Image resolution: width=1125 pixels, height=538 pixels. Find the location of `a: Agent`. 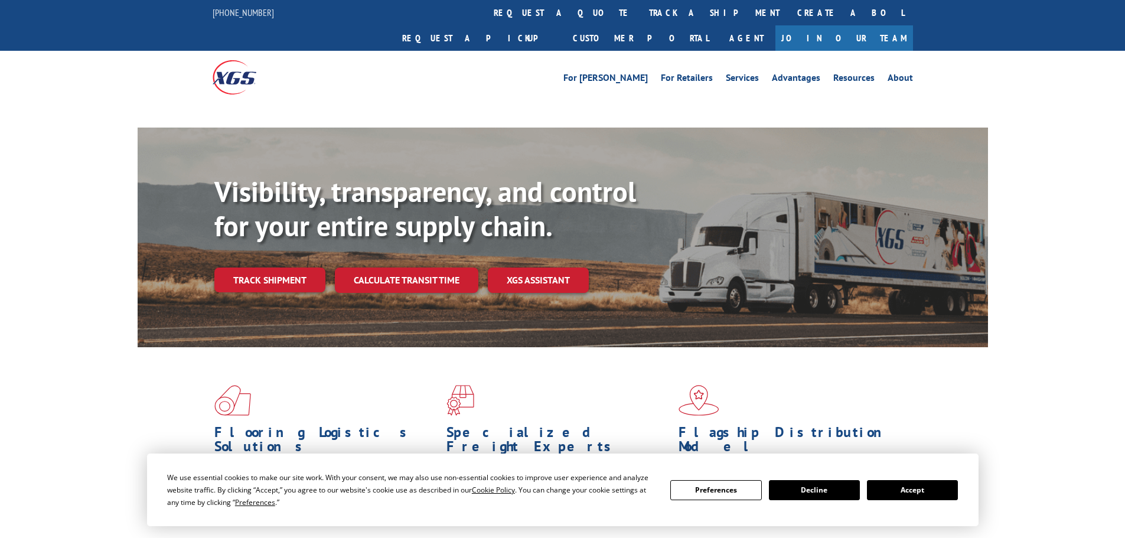

a: Agent is located at coordinates (747, 38).